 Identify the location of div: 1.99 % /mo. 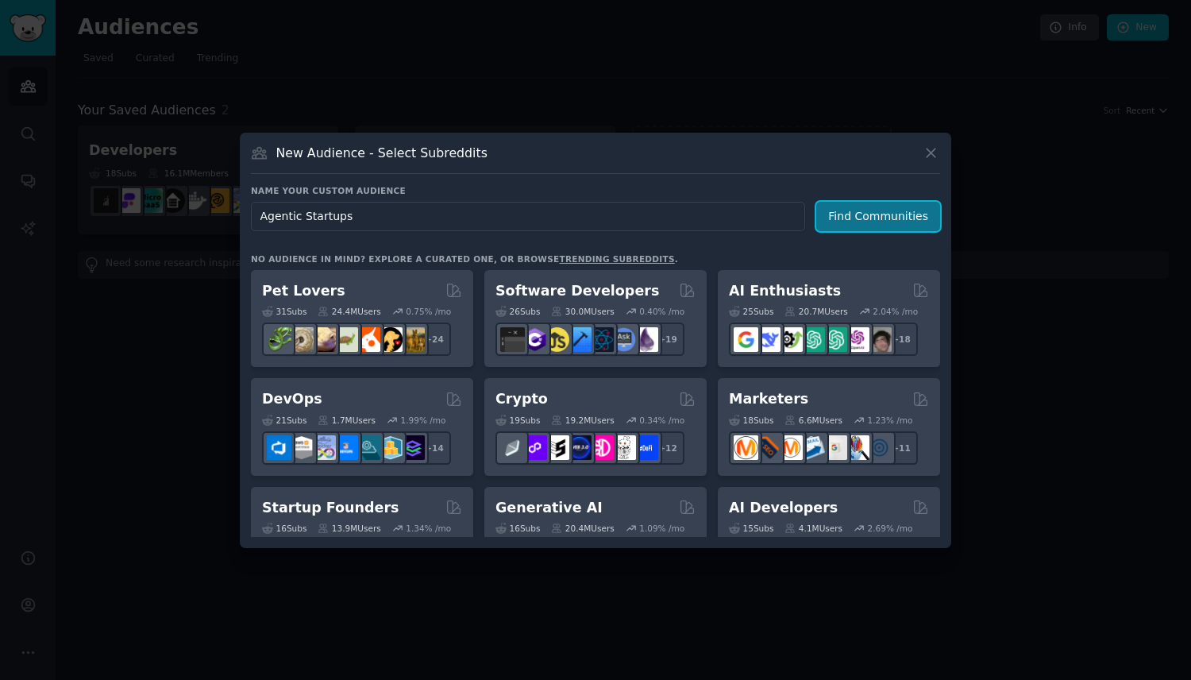
(423, 420).